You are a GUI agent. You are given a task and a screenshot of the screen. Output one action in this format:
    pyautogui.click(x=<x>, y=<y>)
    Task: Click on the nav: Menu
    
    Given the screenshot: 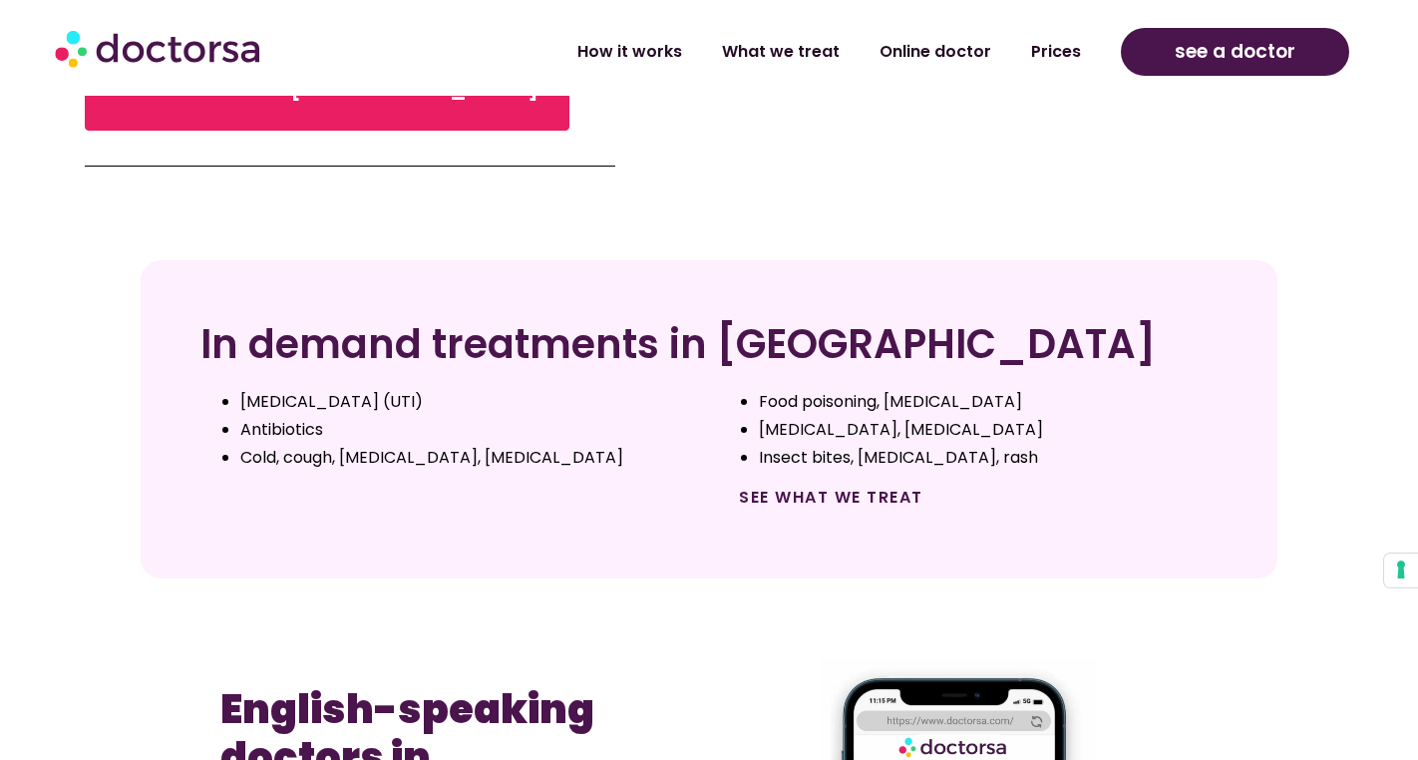 What is the action you would take?
    pyautogui.click(x=738, y=52)
    